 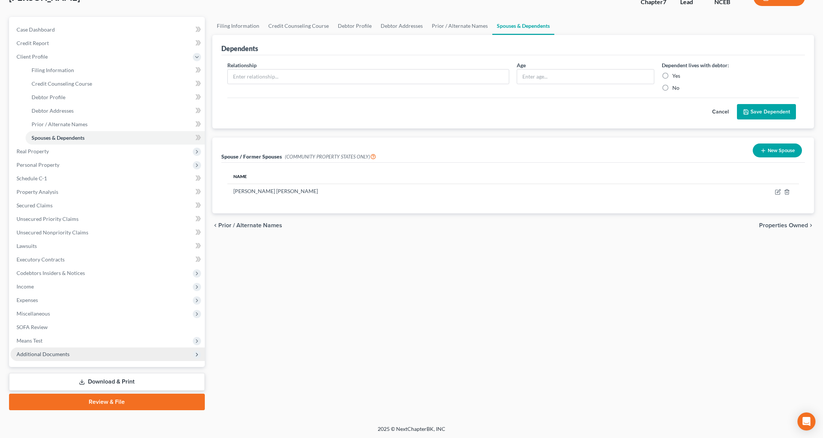 I want to click on span: Properties Owned, so click(x=784, y=226).